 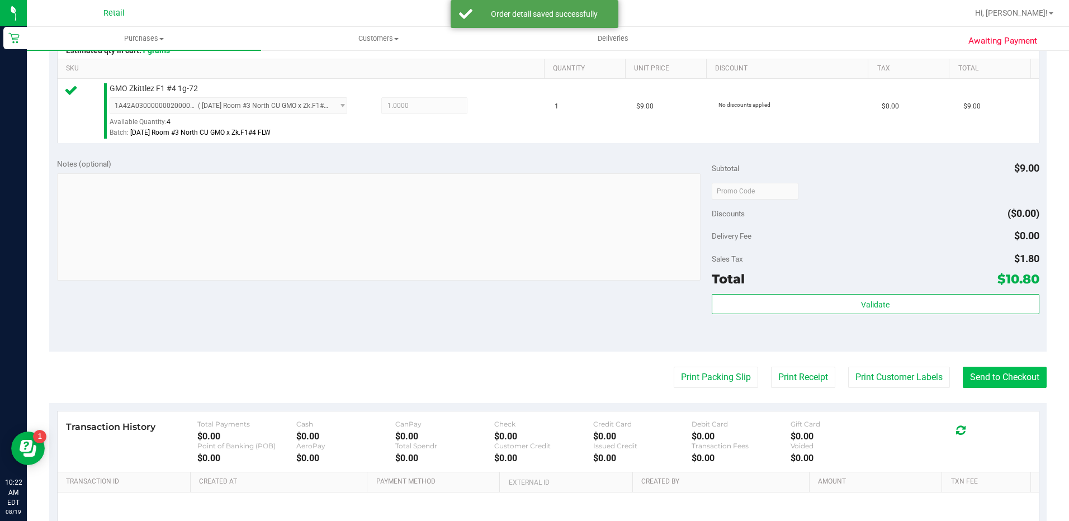 What do you see at coordinates (875, 305) in the screenshot?
I see `span: Validate` at bounding box center [875, 305].